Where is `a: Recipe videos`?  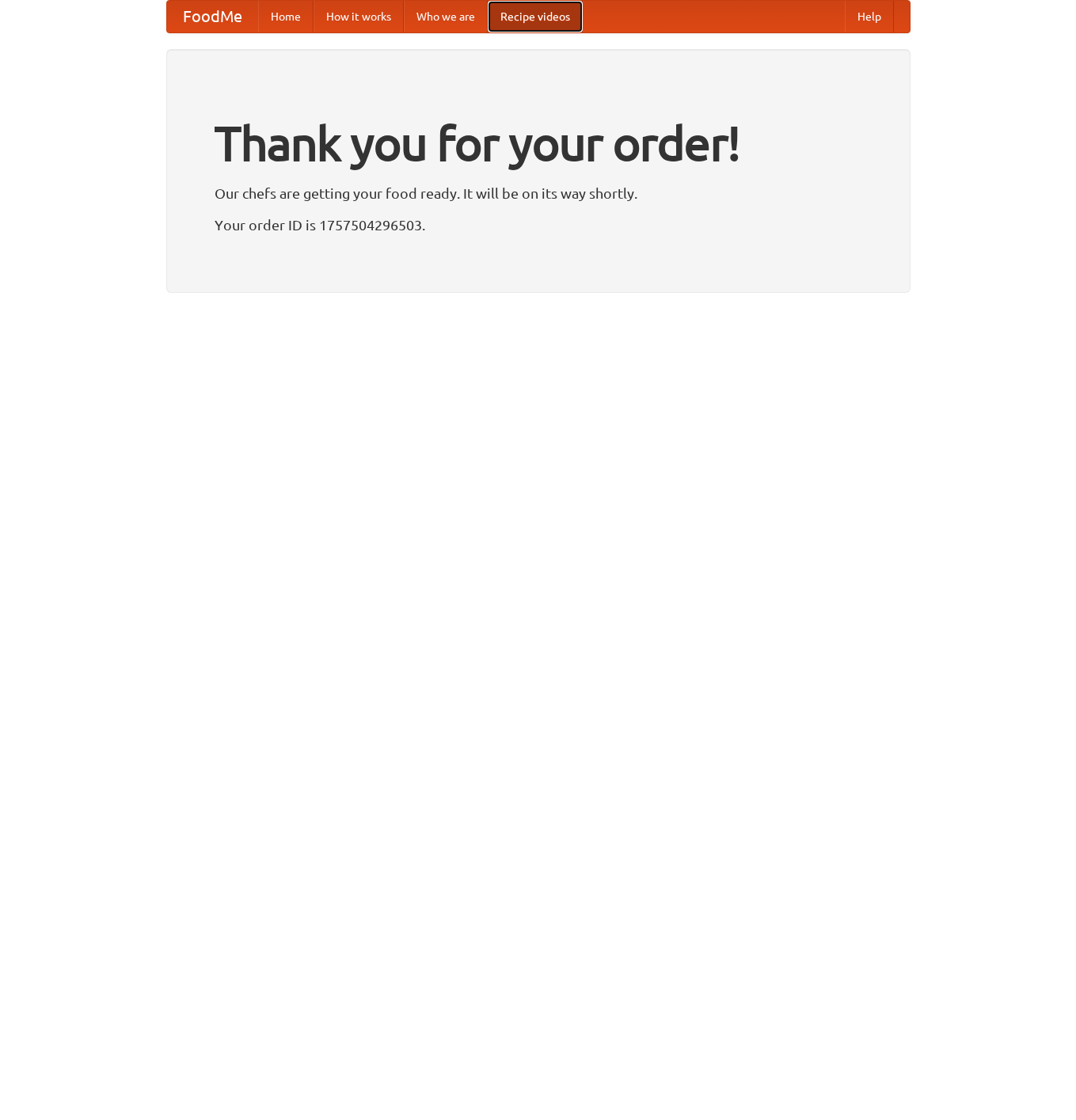
a: Recipe videos is located at coordinates (535, 17).